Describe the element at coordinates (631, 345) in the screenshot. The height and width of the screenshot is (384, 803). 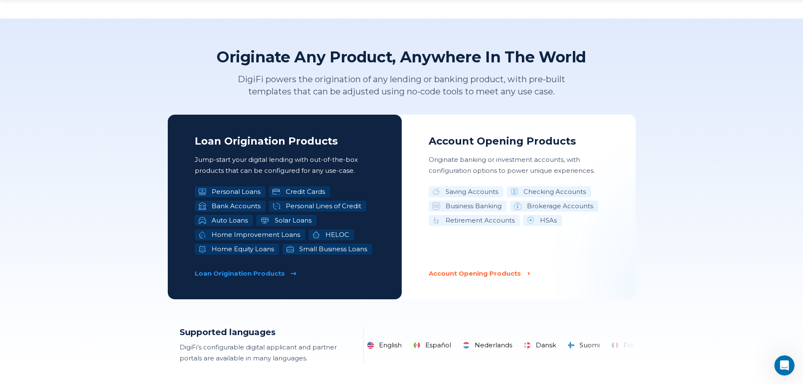
I see `li: Français` at that location.